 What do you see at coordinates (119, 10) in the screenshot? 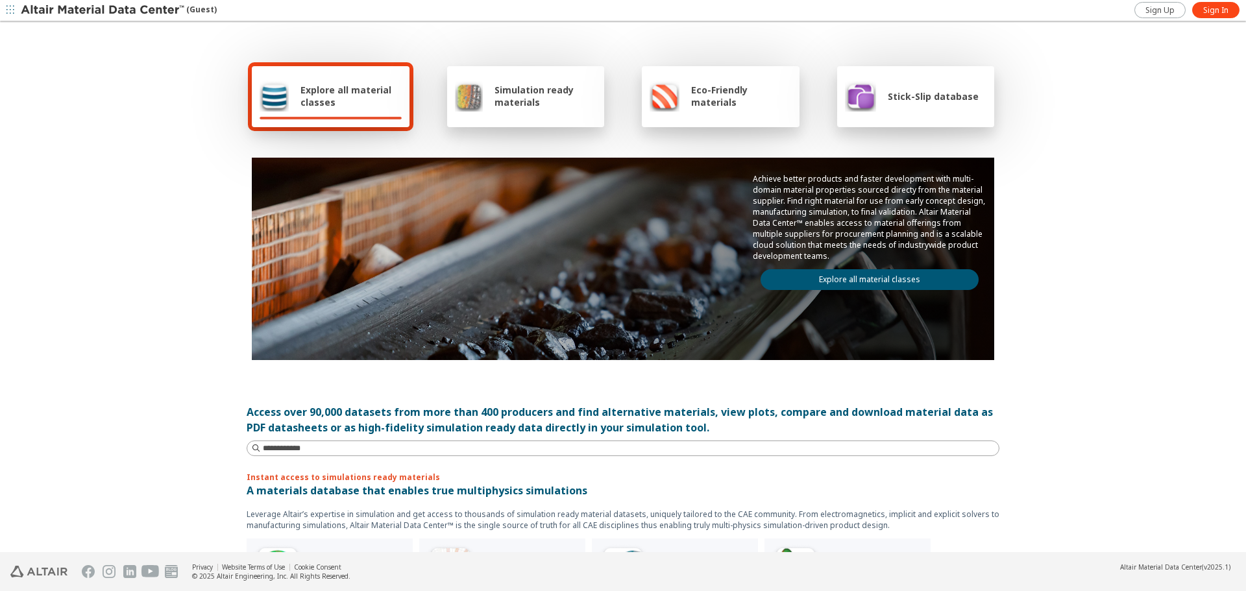
I see `div: (Guest)` at bounding box center [119, 10].